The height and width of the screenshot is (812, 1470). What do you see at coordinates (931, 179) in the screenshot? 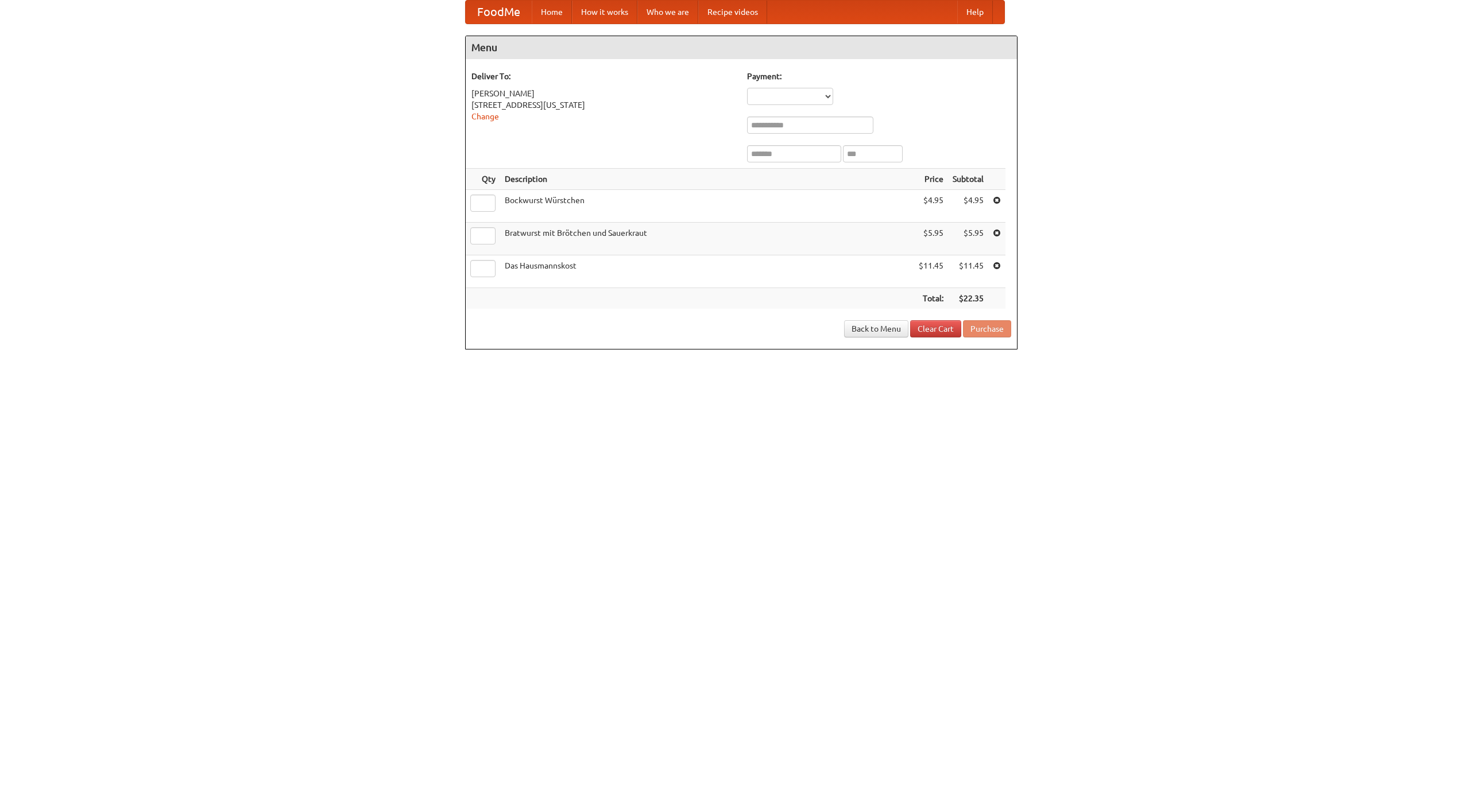
I see `th: Price` at bounding box center [931, 179].